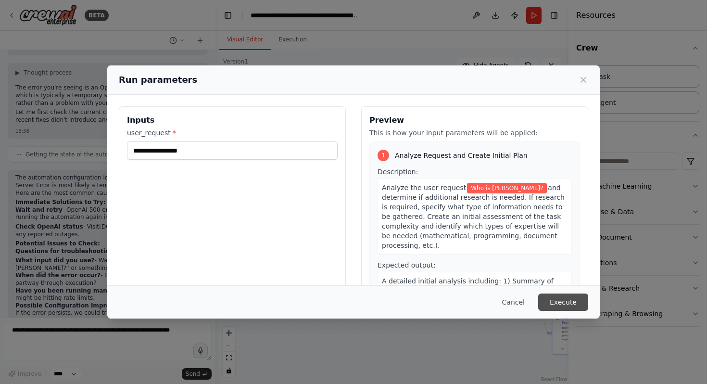 The width and height of the screenshot is (707, 384). I want to click on span: Description:, so click(398, 172).